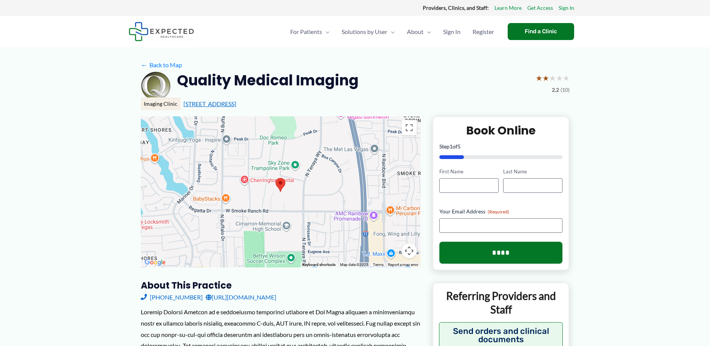 The height and width of the screenshot is (346, 710). I want to click on span: 2.2, so click(555, 90).